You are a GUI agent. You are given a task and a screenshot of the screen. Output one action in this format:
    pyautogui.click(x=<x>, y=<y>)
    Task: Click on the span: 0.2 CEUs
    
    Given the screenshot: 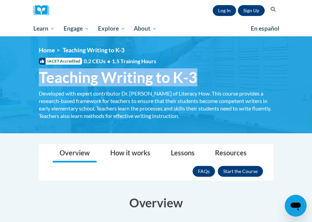 What is the action you would take?
    pyautogui.click(x=120, y=61)
    